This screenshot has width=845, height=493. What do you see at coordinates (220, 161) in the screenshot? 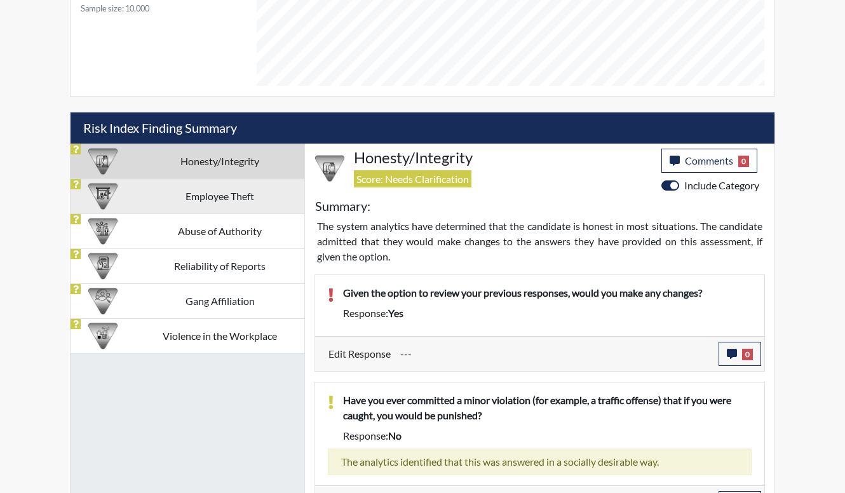
I see `td: Honesty/Integrity` at bounding box center [220, 161].